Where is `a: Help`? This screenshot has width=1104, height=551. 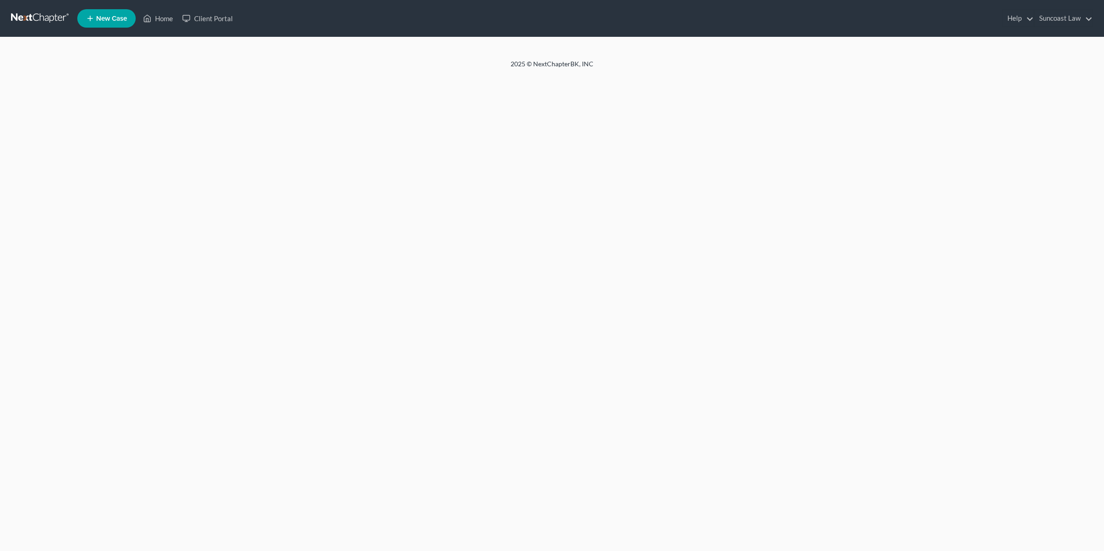 a: Help is located at coordinates (1018, 18).